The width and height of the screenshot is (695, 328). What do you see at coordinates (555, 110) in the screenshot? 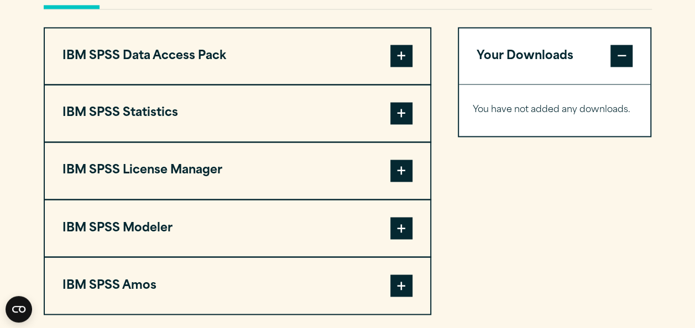
I see `p: You have not added any downloads.` at bounding box center [555, 110].